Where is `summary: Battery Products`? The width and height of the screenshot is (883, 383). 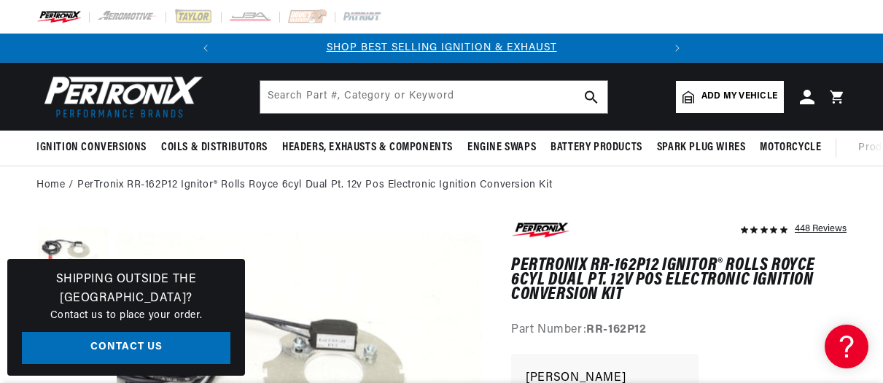 summary: Battery Products is located at coordinates (596, 147).